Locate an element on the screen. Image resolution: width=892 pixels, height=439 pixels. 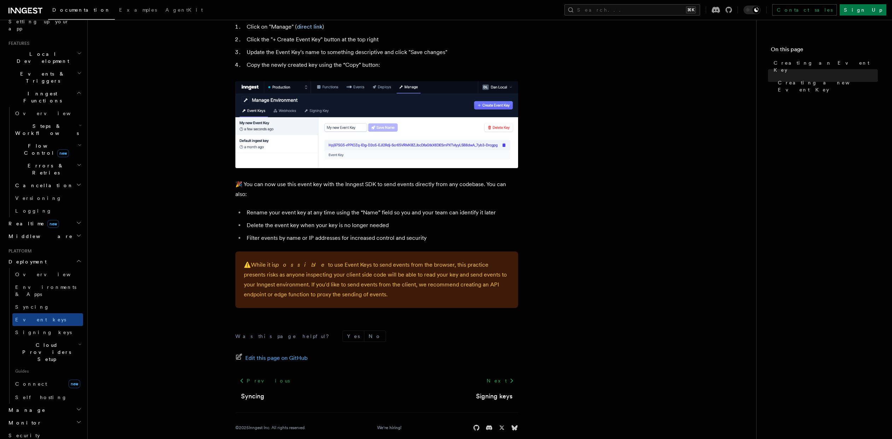
a: AgentKit is located at coordinates (184, 11).